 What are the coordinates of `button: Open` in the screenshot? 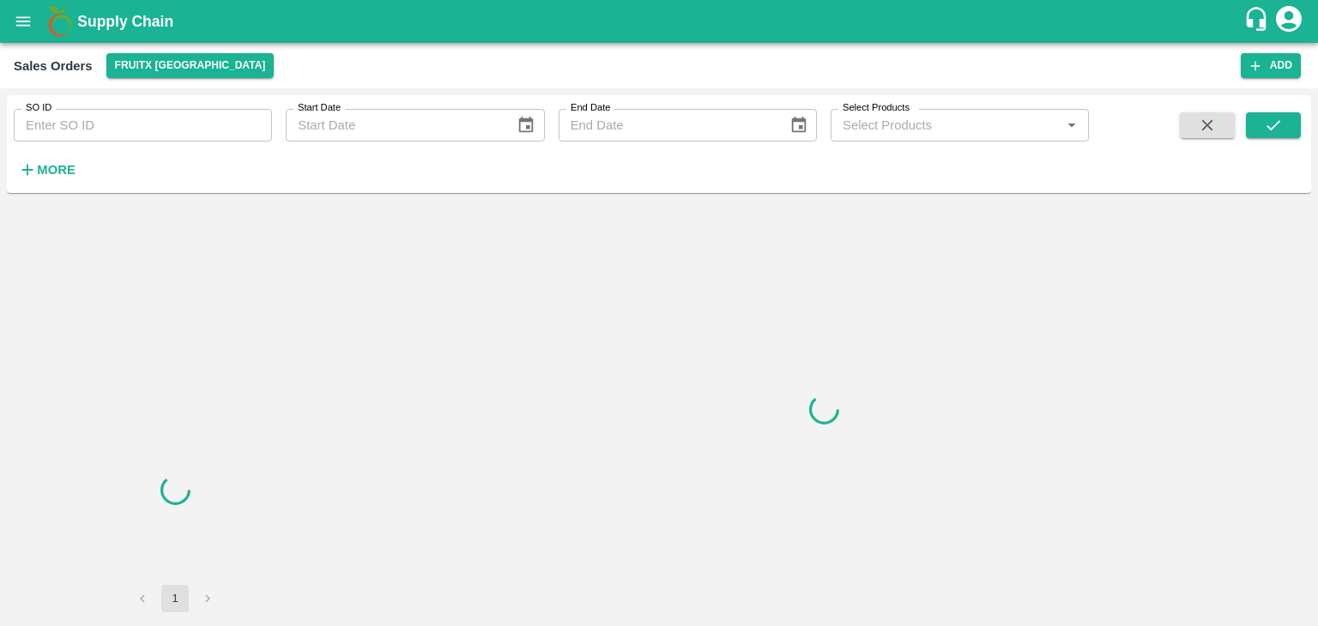 It's located at (1072, 125).